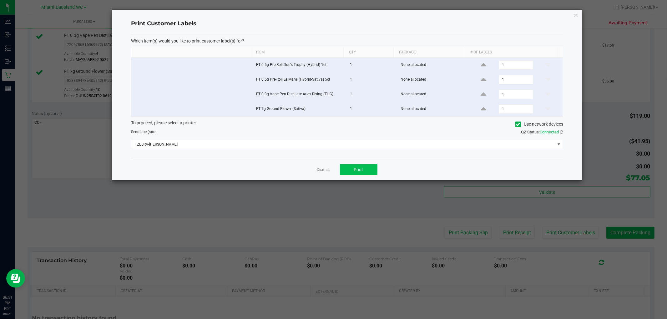 This screenshot has width=667, height=319. I want to click on span: Send to:, so click(144, 132).